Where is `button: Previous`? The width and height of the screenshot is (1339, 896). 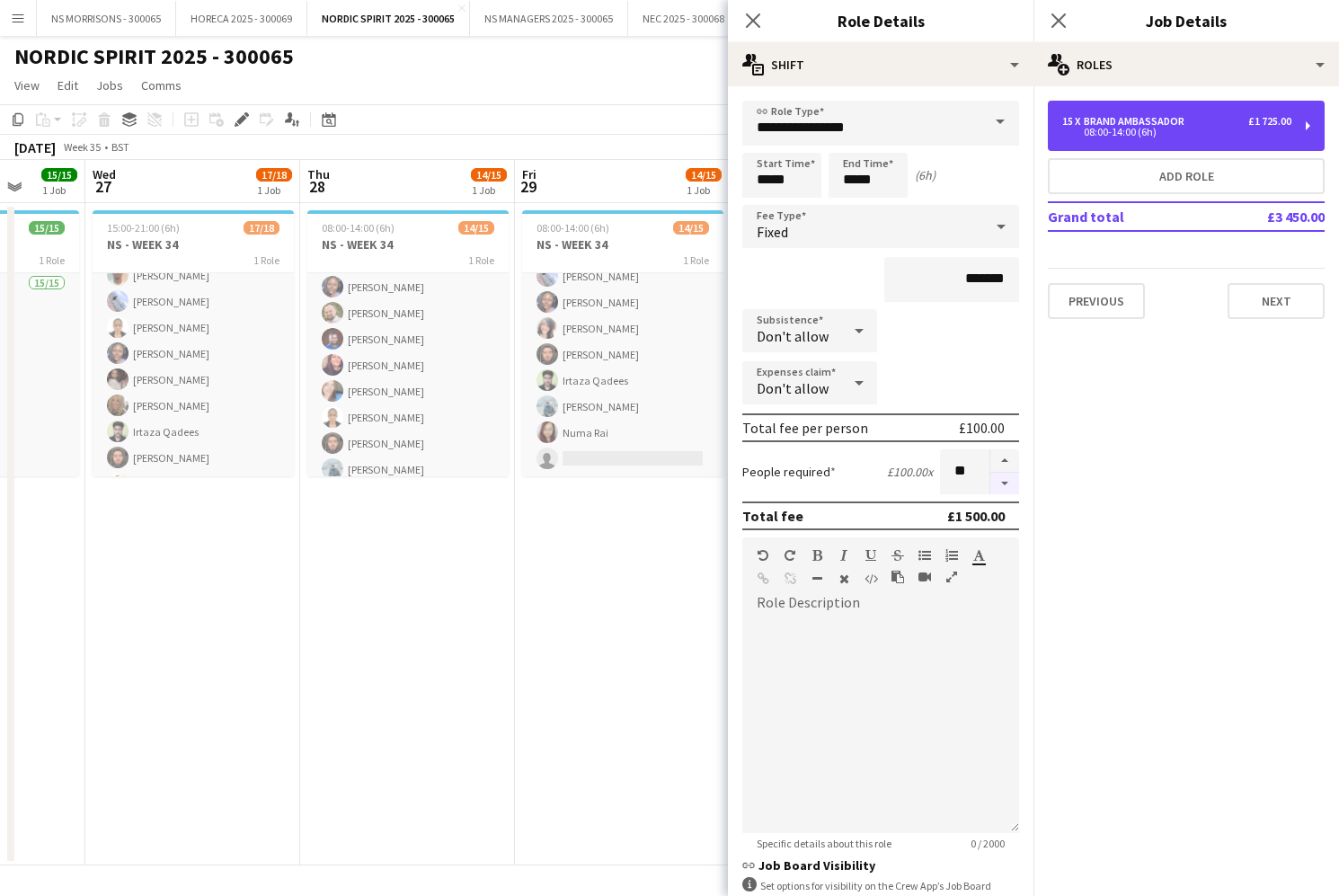
button: Previous is located at coordinates (1096, 301).